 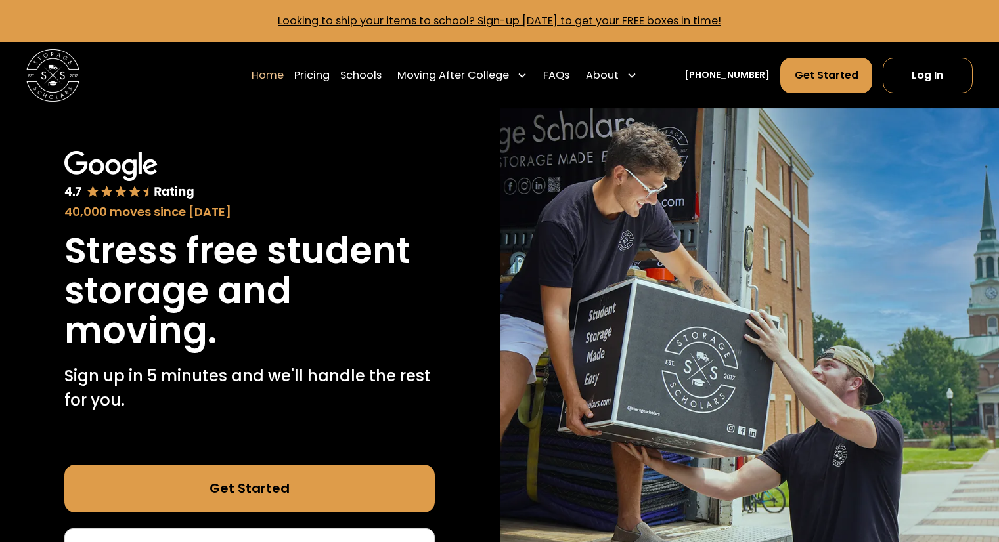 What do you see at coordinates (267, 76) in the screenshot?
I see `a: Home` at bounding box center [267, 76].